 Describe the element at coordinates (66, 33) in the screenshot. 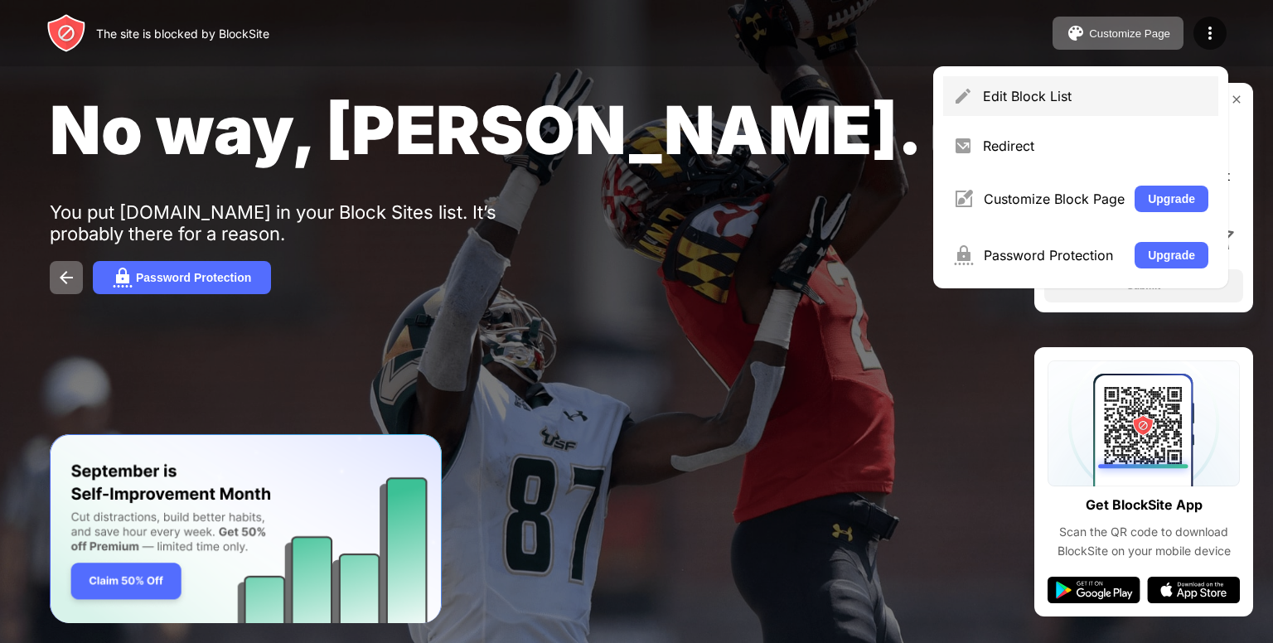

I see `img: header-logo.svg` at that location.